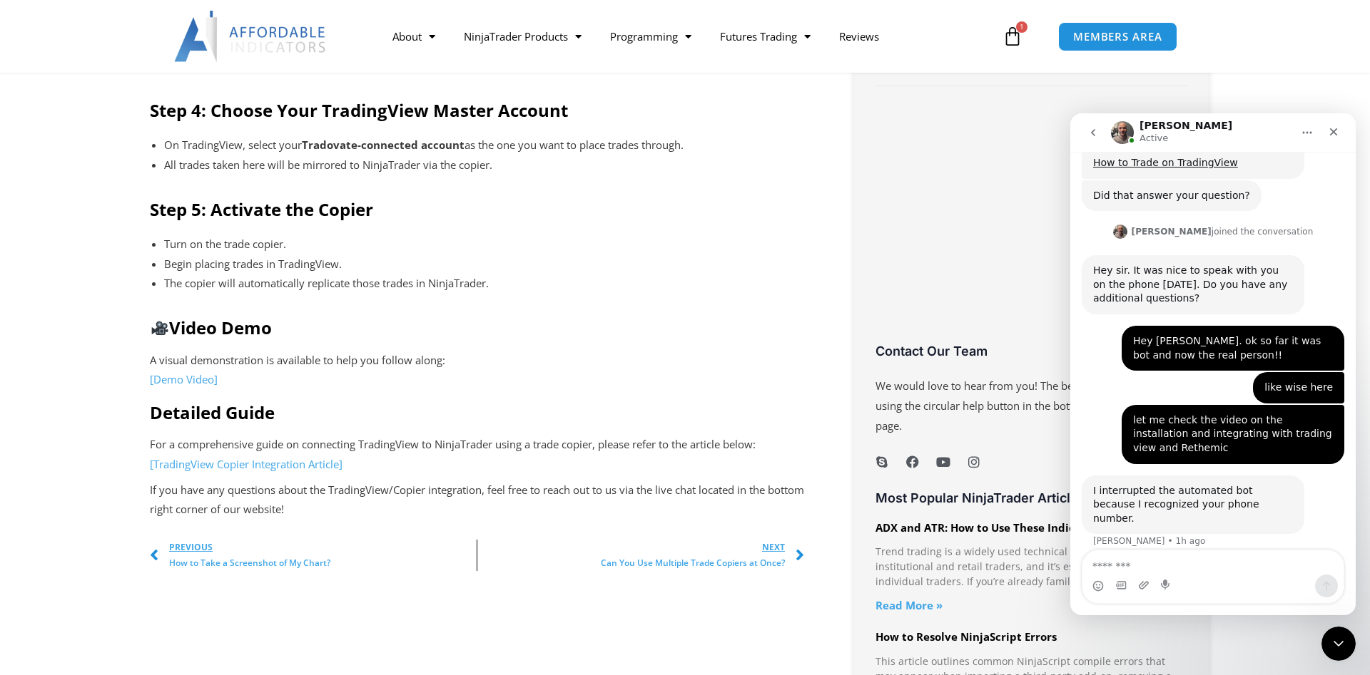 The image size is (1370, 675). Describe the element at coordinates (183, 379) in the screenshot. I see `a: [Demo Video]` at that location.